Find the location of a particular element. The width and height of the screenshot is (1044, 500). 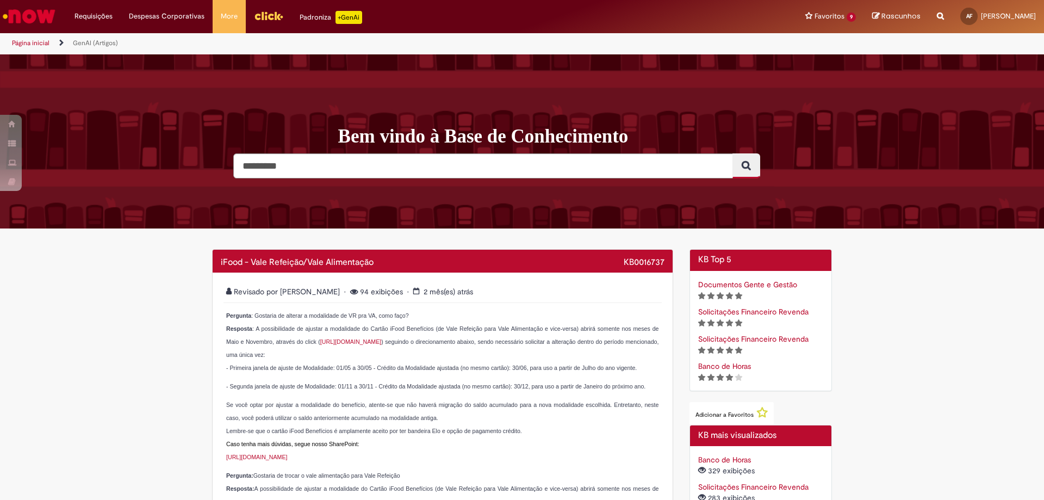

span: Requisições is located at coordinates (94, 16).